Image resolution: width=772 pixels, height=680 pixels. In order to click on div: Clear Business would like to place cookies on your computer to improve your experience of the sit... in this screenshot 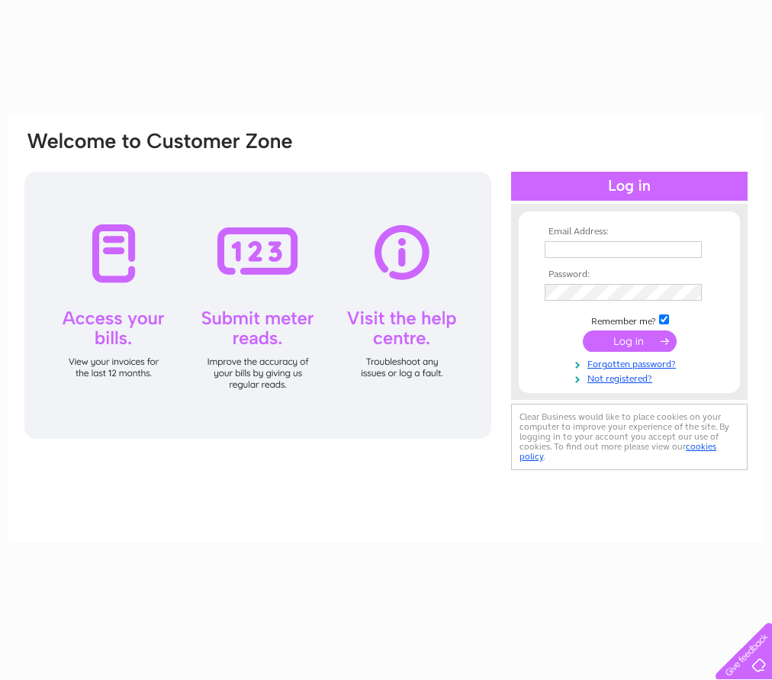, I will do `click(630, 437)`.